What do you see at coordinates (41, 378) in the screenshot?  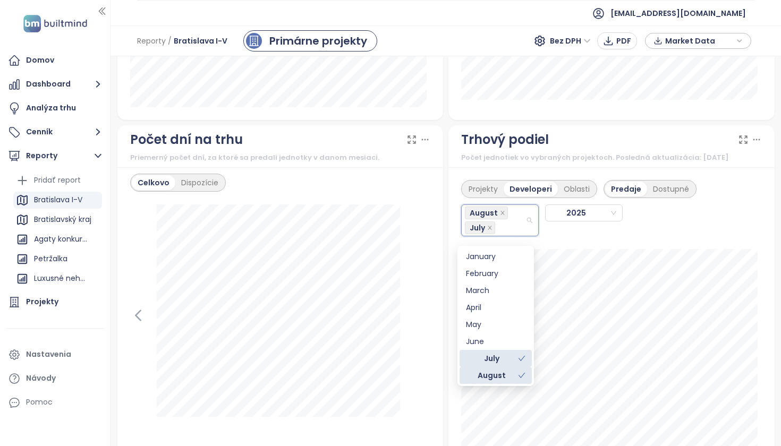 I see `div: Návody` at bounding box center [41, 378].